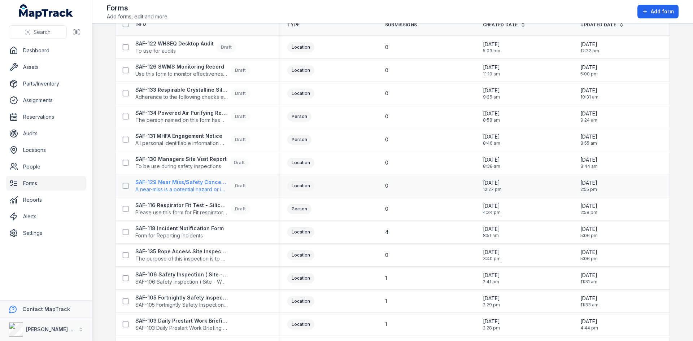 The image size is (693, 341). I want to click on span: Adherence to the following checks ensure that the proposed works are in accordance with "The Work..., so click(181, 97).